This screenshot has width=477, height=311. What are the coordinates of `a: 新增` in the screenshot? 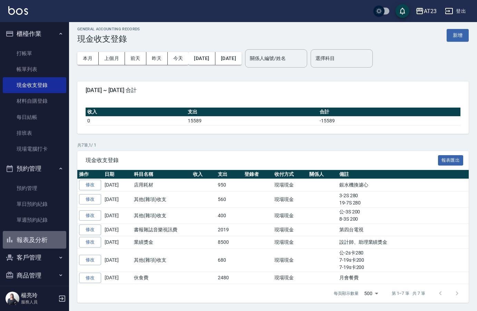 It's located at (457, 35).